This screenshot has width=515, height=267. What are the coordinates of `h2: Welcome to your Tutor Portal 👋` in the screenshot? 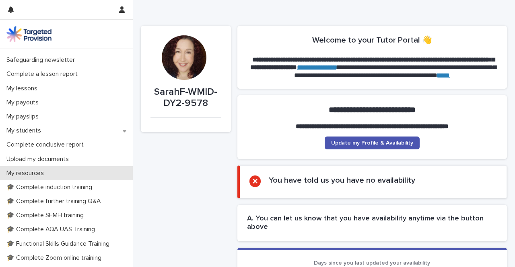 It's located at (372, 40).